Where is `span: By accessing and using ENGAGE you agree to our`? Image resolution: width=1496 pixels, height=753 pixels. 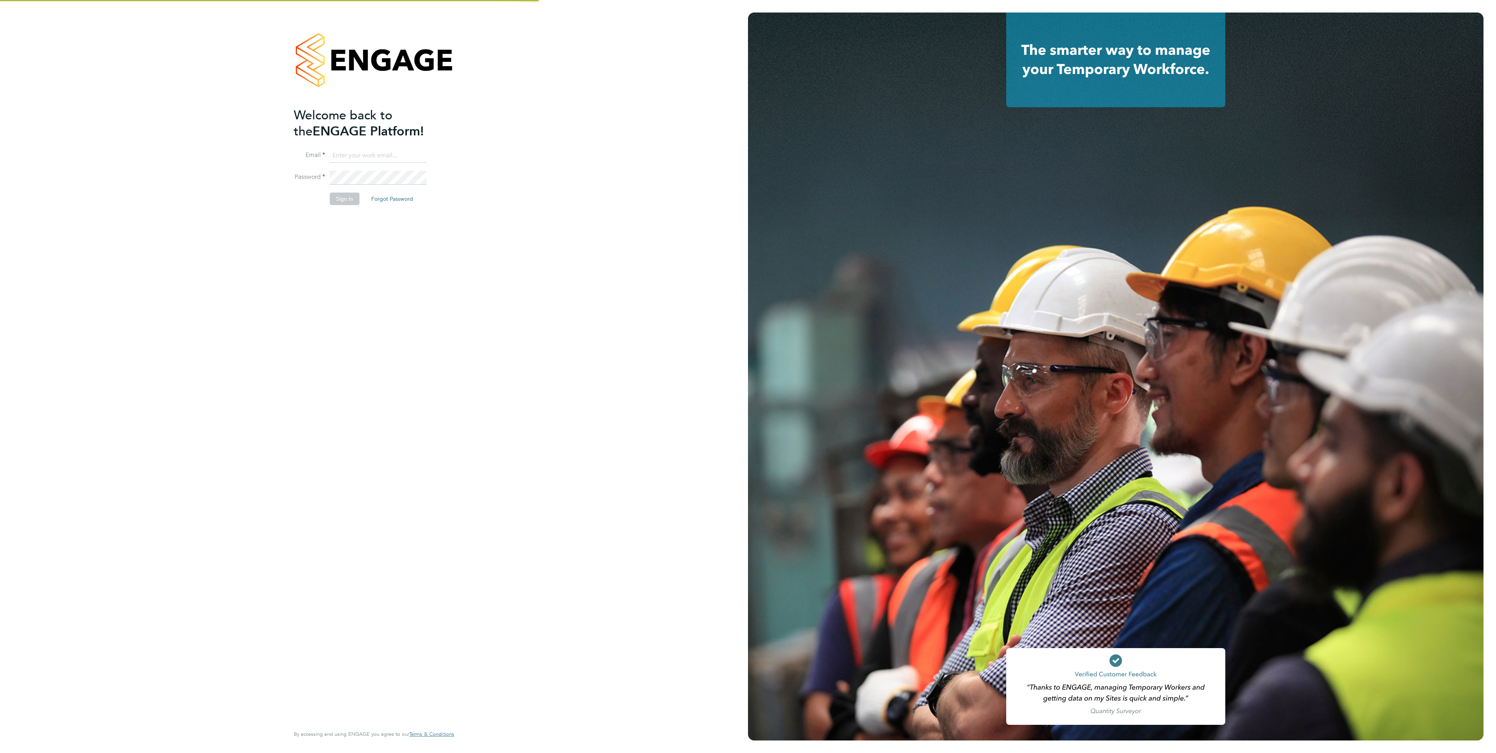
span: By accessing and using ENGAGE you agree to our is located at coordinates (374, 733).